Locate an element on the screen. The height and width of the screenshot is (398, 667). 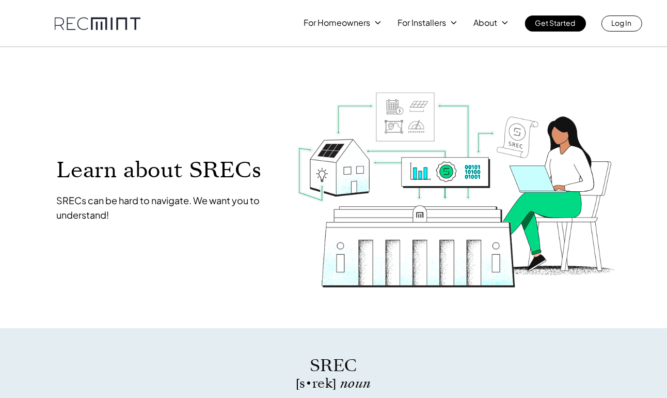
p: Get Started is located at coordinates (556, 23).